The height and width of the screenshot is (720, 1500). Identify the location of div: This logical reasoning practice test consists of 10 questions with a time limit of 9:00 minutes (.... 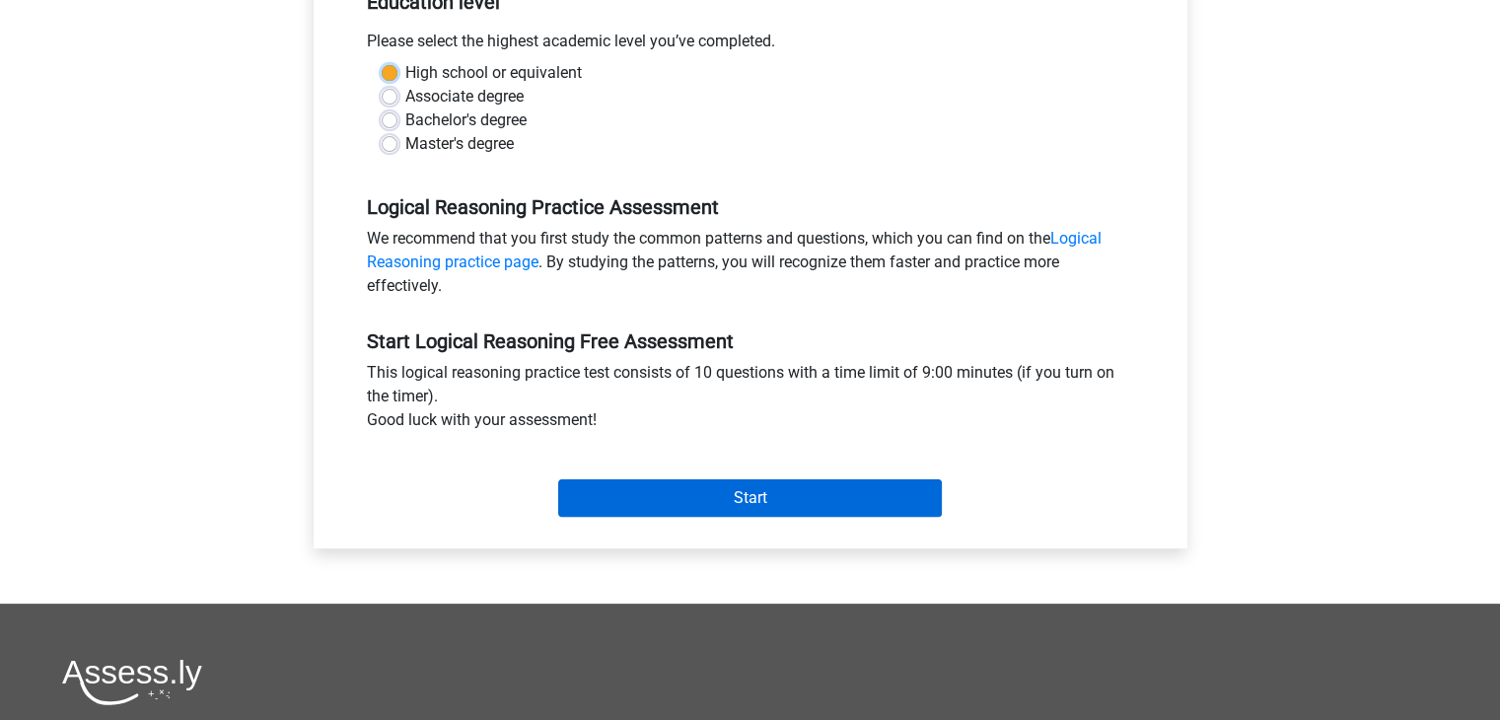
(750, 400).